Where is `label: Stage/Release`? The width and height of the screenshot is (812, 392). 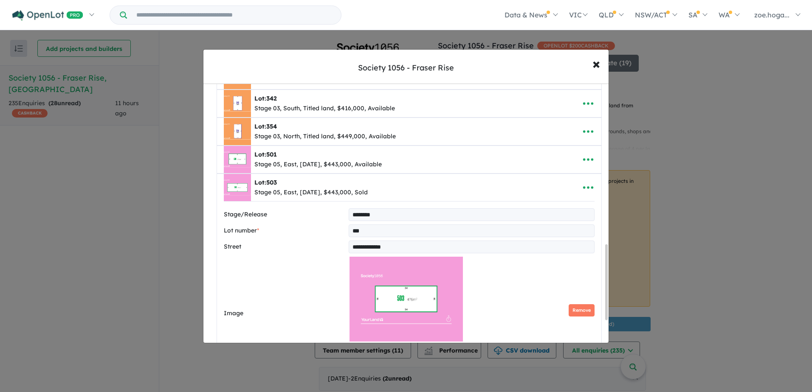 label: Stage/Release is located at coordinates (285, 215).